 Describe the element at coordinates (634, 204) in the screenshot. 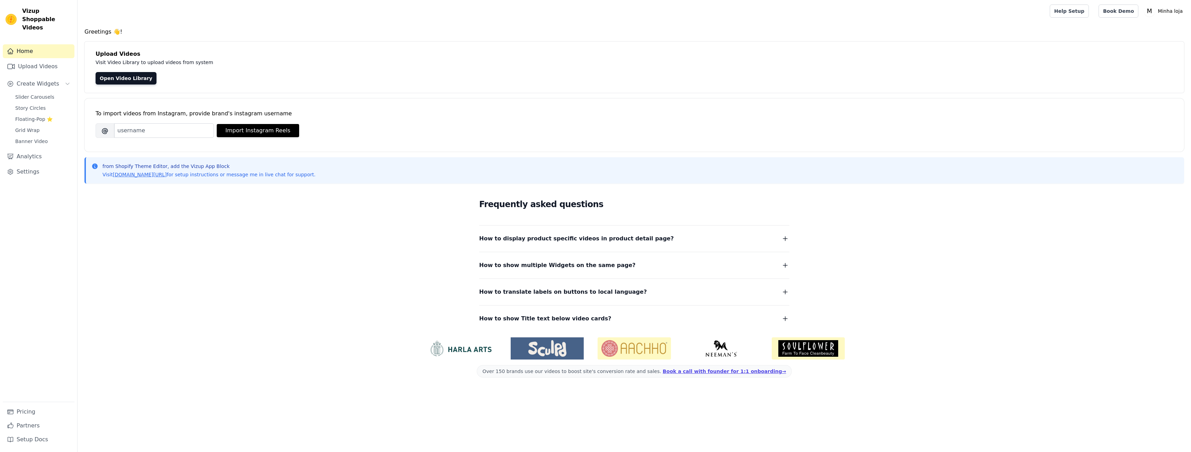

I see `h2: Frequently asked questions` at that location.